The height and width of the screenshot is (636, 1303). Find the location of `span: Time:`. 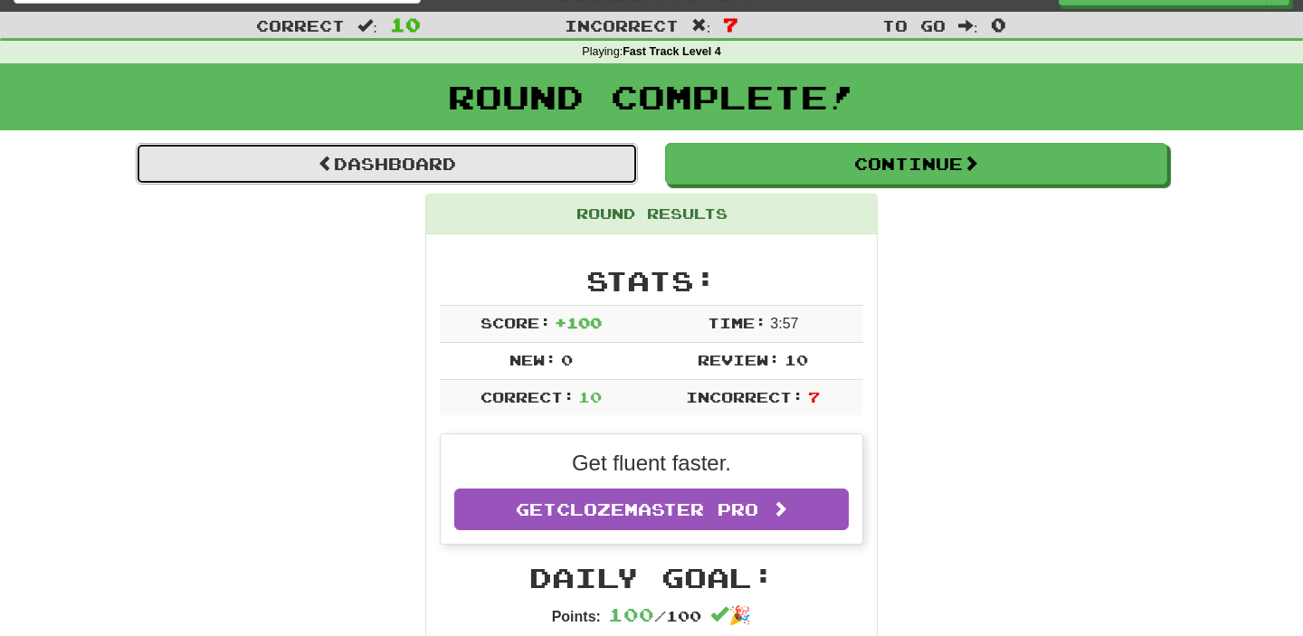

span: Time: is located at coordinates (736, 322).